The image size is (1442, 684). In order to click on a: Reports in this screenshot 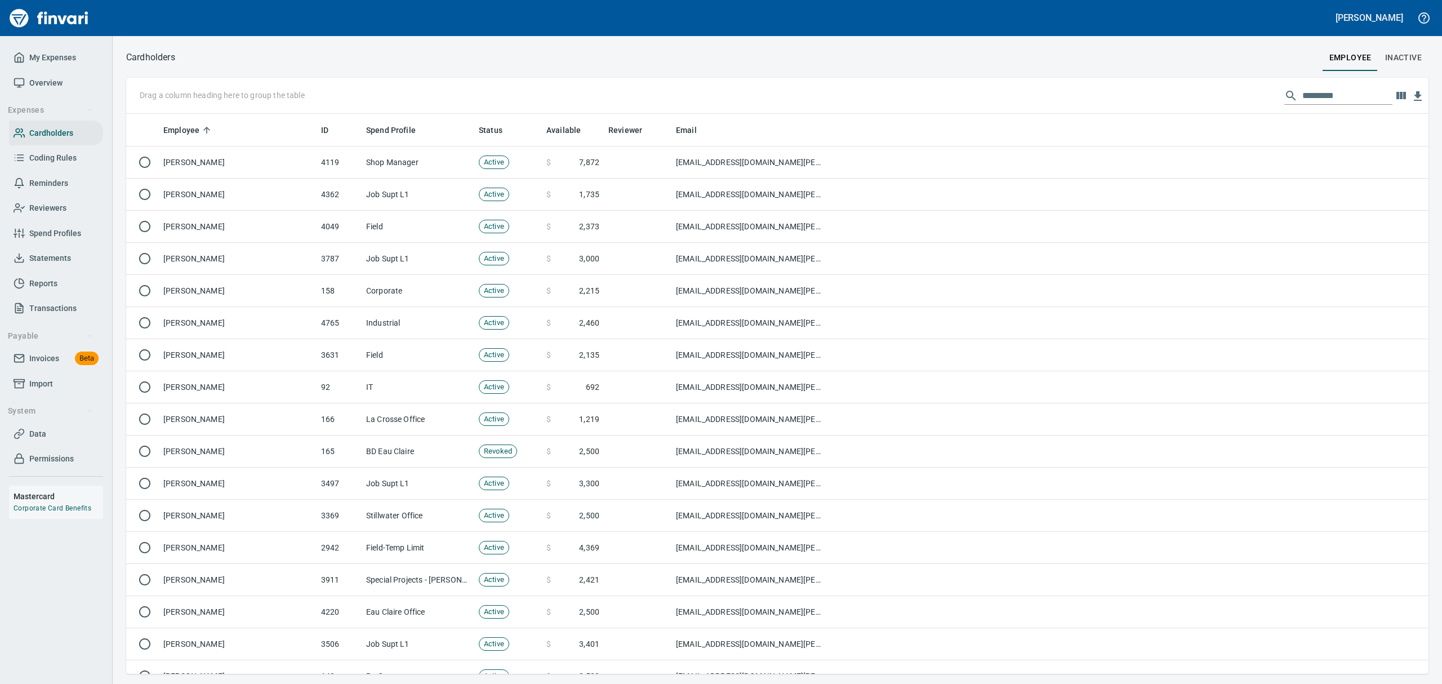, I will do `click(56, 283)`.